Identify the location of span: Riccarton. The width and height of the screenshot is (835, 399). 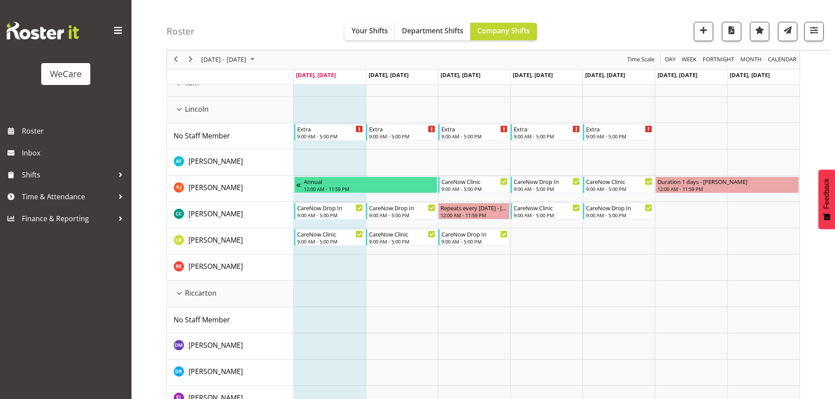
(201, 293).